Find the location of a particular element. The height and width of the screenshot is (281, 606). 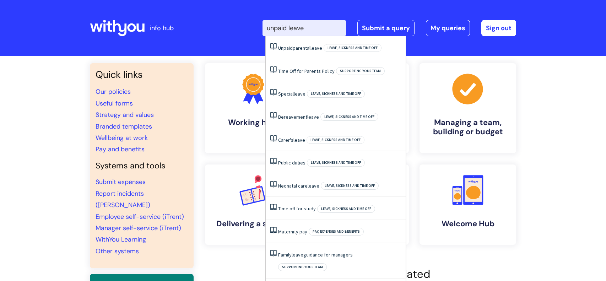

a: Pay and benefits is located at coordinates (120, 149).